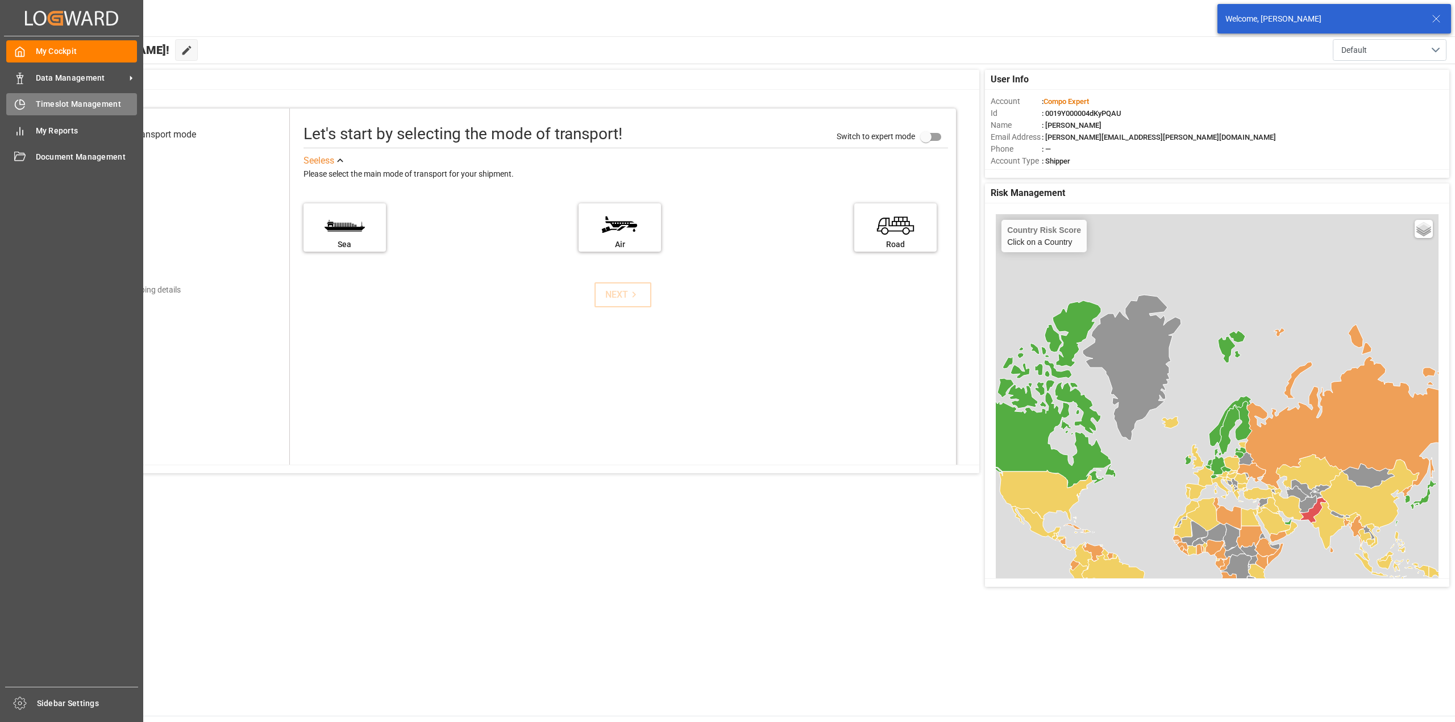  What do you see at coordinates (876, 136) in the screenshot?
I see `span: Switch to expert mode` at bounding box center [876, 136].